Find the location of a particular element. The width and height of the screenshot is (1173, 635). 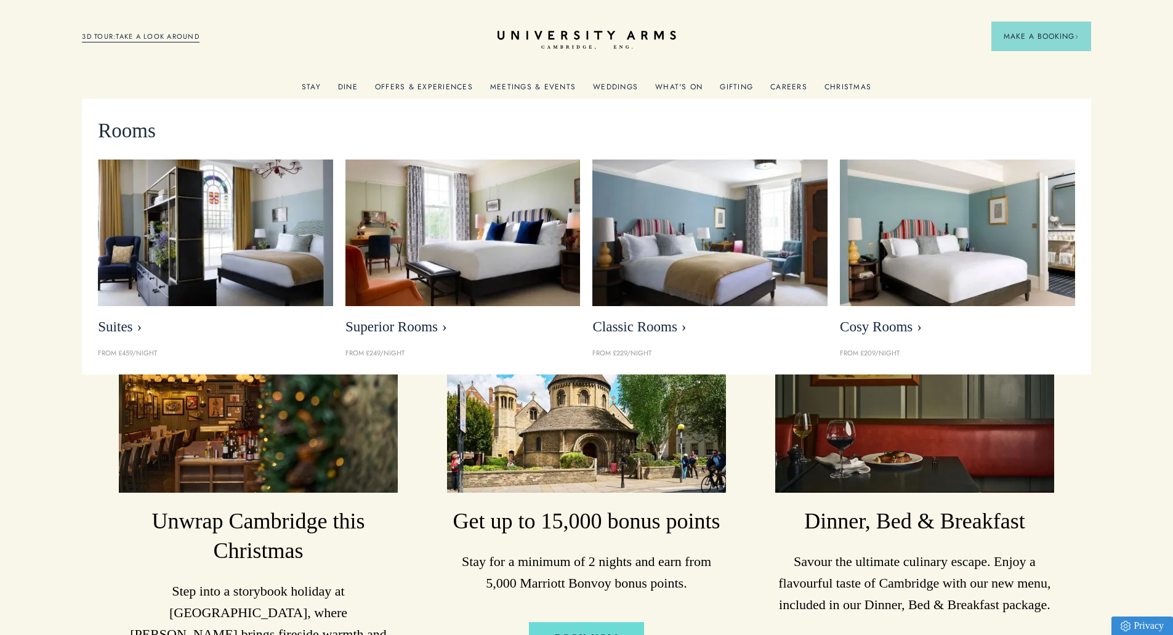

a: Stay is located at coordinates (311, 90).